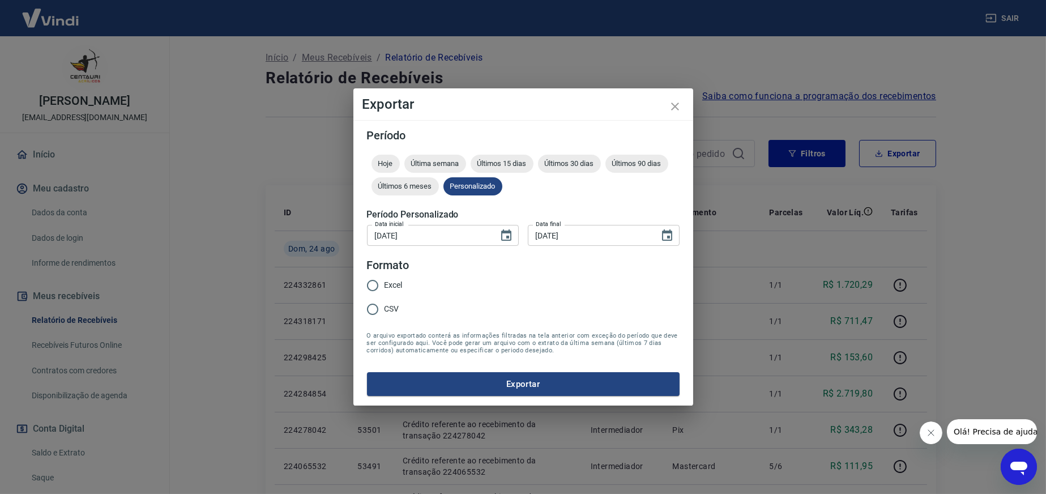 This screenshot has width=1046, height=494. Describe the element at coordinates (523, 215) in the screenshot. I see `h5: Período Personalizado` at that location.